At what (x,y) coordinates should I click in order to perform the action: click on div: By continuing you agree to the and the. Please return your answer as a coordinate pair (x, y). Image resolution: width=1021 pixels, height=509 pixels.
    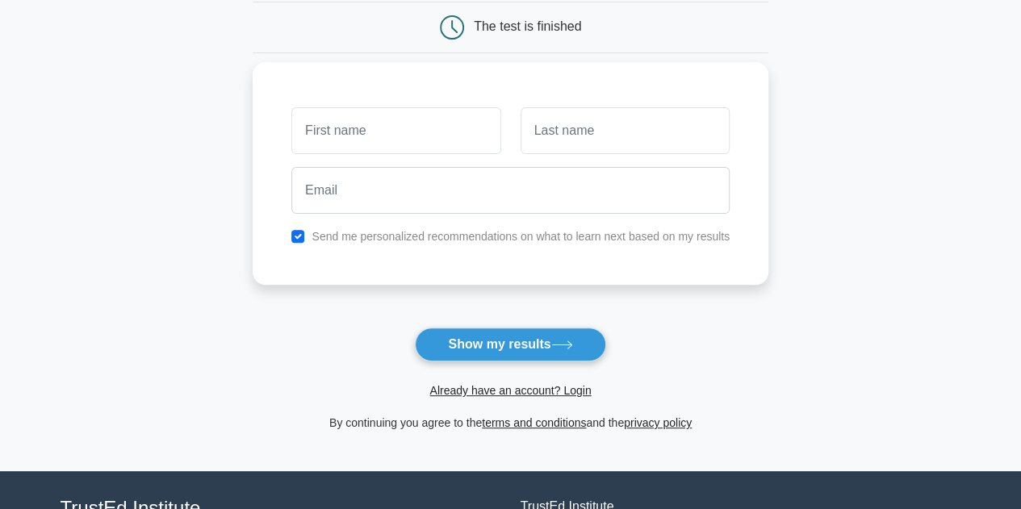
    Looking at the image, I should click on (510, 423).